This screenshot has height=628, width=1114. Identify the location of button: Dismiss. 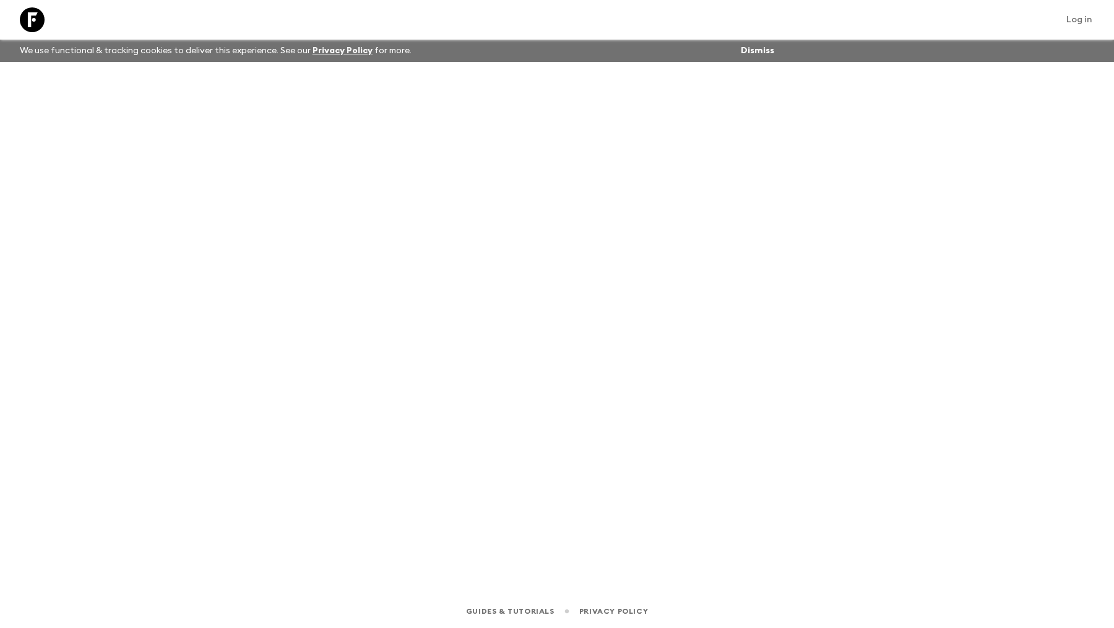
(758, 51).